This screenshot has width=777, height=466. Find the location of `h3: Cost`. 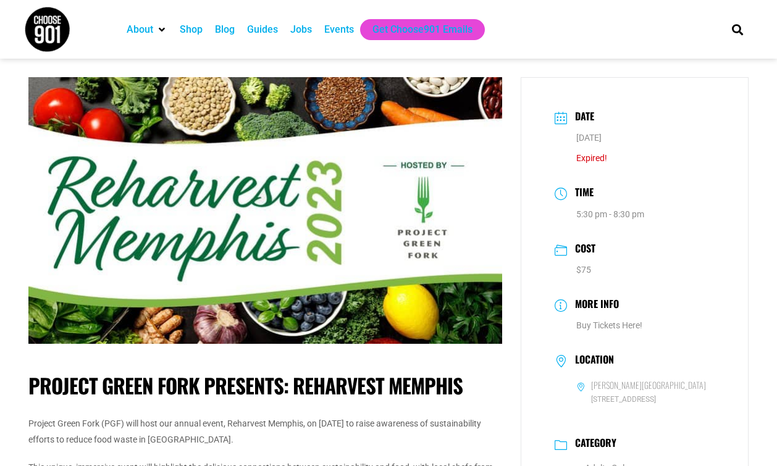

h3: Cost is located at coordinates (582, 250).